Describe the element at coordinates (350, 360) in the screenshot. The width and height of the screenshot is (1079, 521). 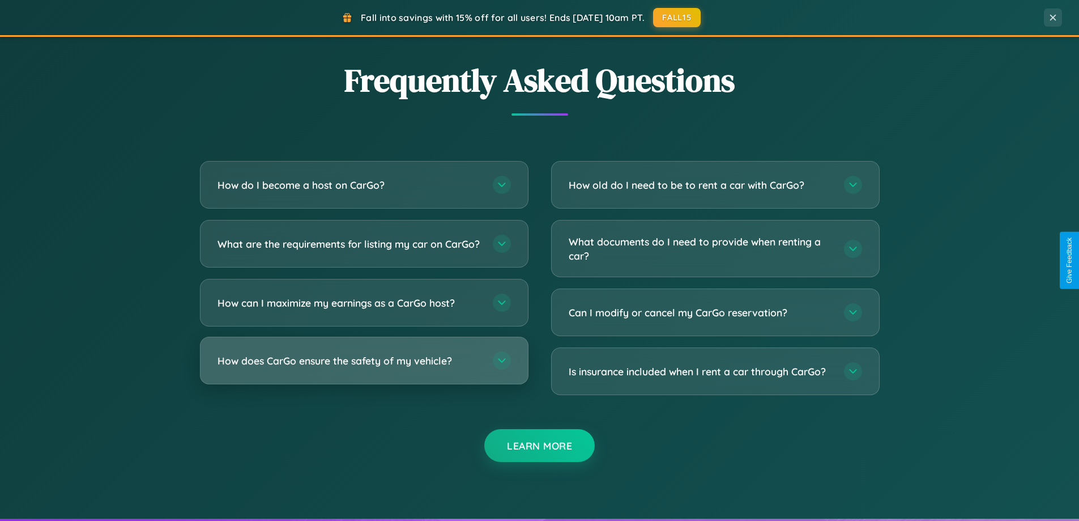
I see `h3: How does CarGo ensure the safety of my vehicle?` at that location.